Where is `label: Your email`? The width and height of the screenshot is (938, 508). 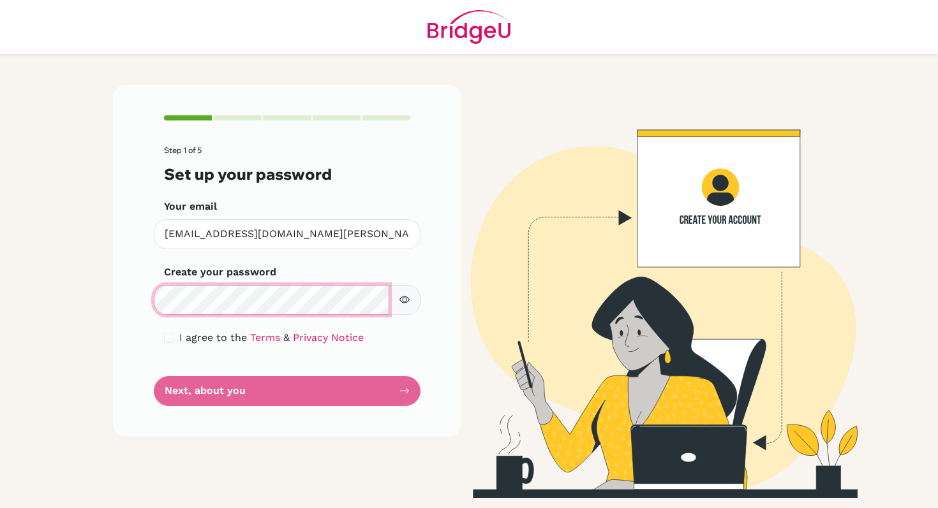
label: Your email is located at coordinates (190, 207).